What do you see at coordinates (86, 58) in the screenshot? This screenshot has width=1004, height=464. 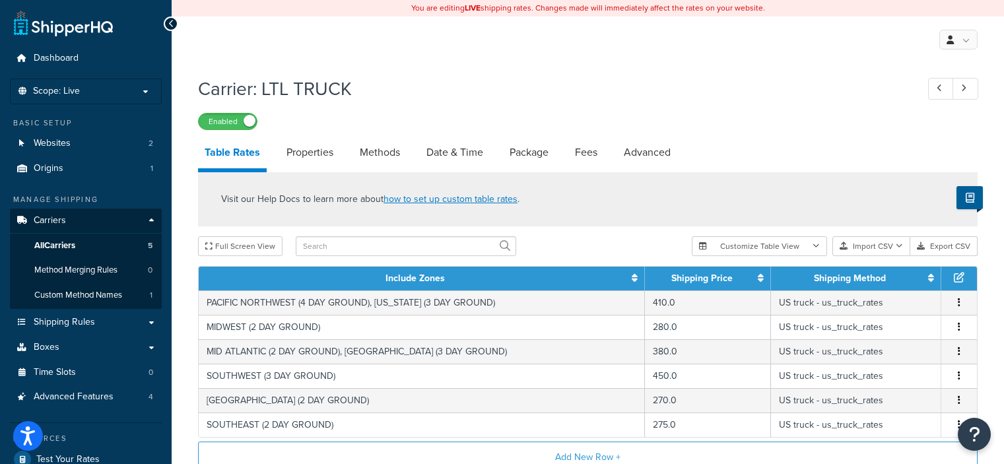 I see `li: Dashboard` at bounding box center [86, 58].